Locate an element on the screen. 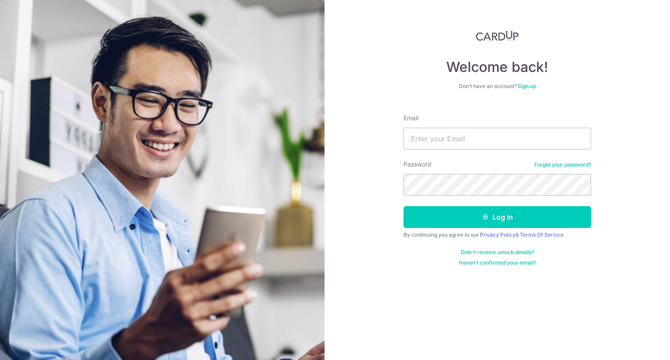 The width and height of the screenshot is (670, 360). a: Sign up is located at coordinates (527, 86).